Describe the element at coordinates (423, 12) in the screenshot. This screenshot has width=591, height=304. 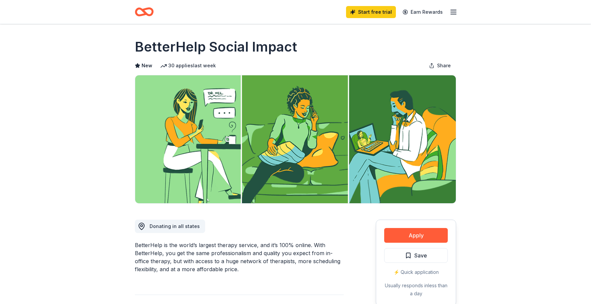
I see `a: Earn Rewards` at that location.